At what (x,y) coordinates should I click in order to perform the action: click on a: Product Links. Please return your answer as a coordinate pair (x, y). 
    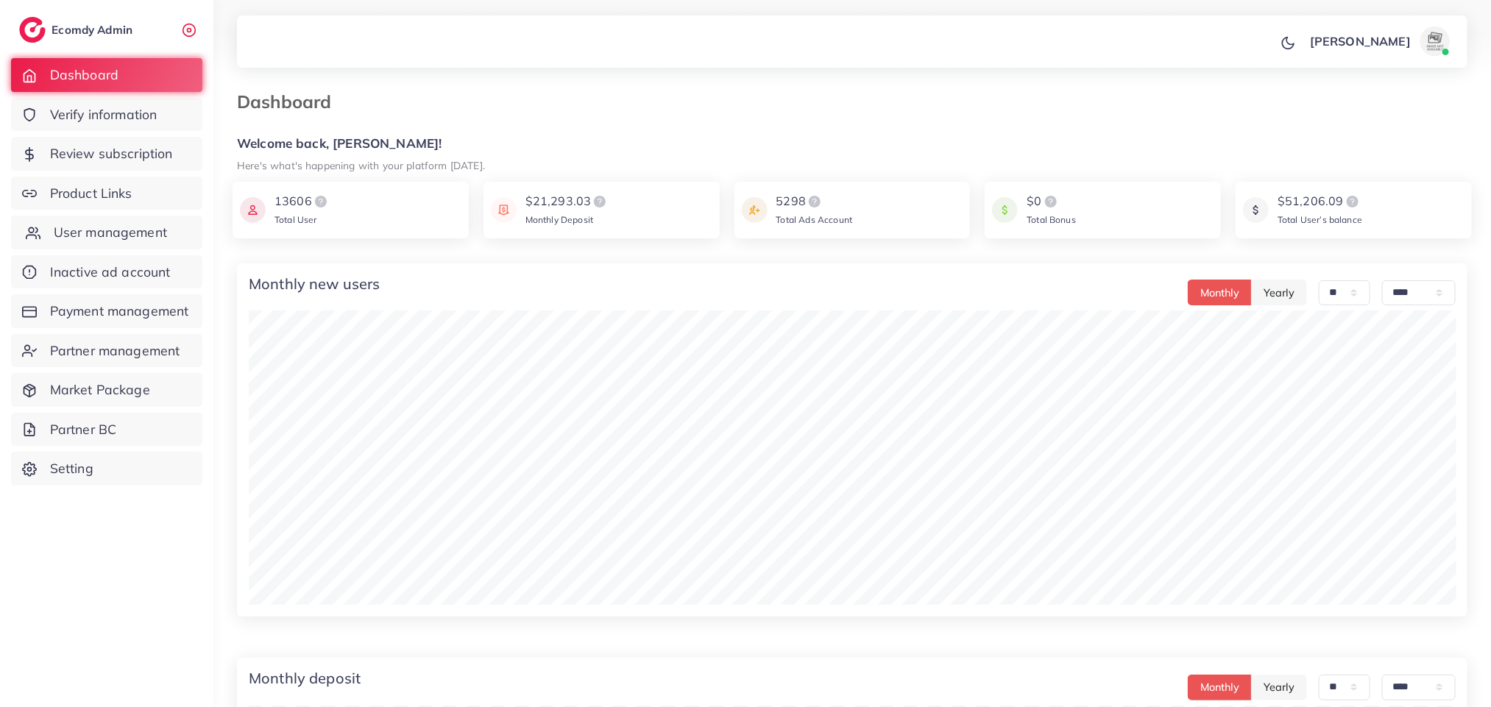
    Looking at the image, I should click on (107, 194).